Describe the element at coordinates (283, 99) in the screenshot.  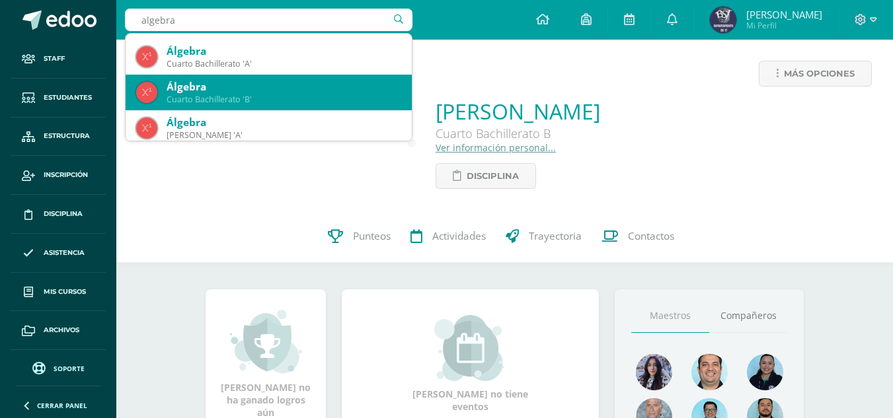
I see `div: Cuarto Bachillerato 'B'` at that location.